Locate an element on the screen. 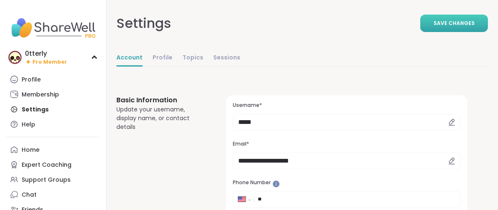 The image size is (498, 210). a: Support Groups is located at coordinates (53, 180).